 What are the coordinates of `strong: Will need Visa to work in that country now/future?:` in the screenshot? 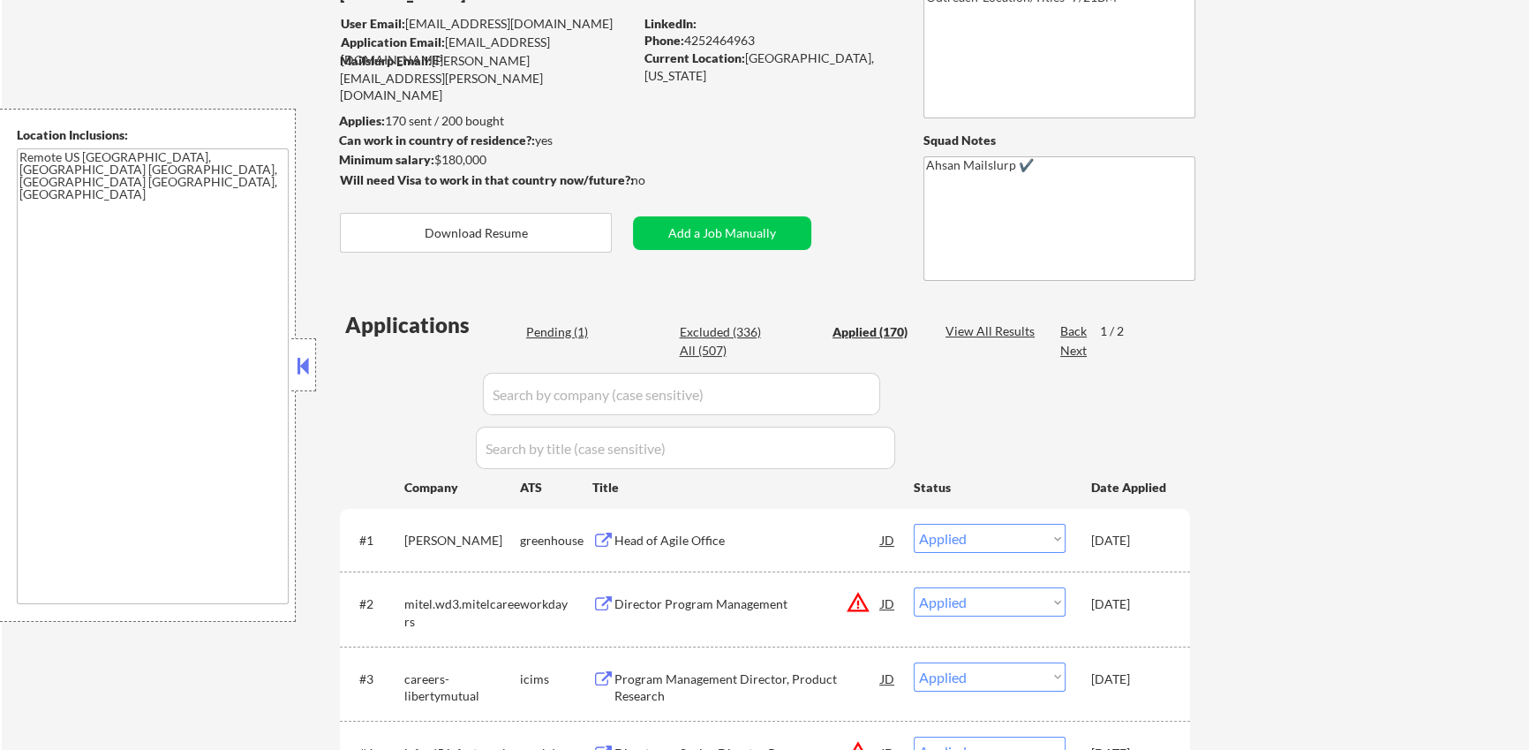 It's located at (486, 179).